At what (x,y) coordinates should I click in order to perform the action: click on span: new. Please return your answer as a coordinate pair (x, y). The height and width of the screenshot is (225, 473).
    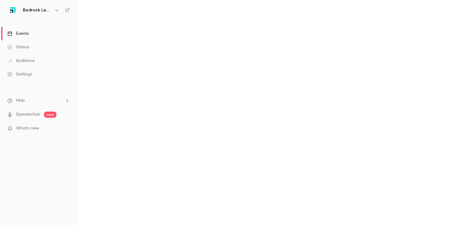
    Looking at the image, I should click on (50, 115).